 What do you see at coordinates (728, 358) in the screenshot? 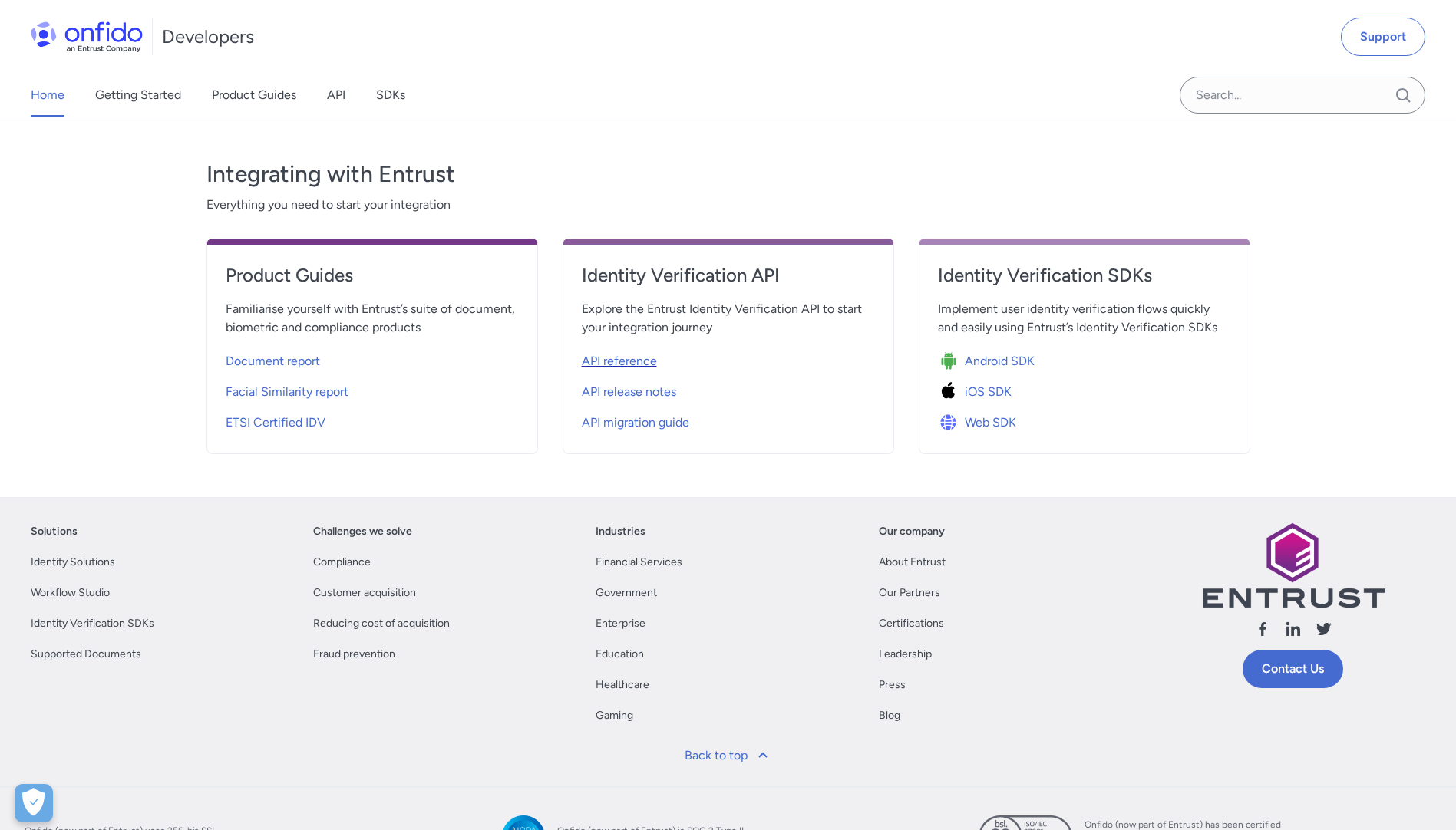
I see `a: API reference` at bounding box center [728, 358].